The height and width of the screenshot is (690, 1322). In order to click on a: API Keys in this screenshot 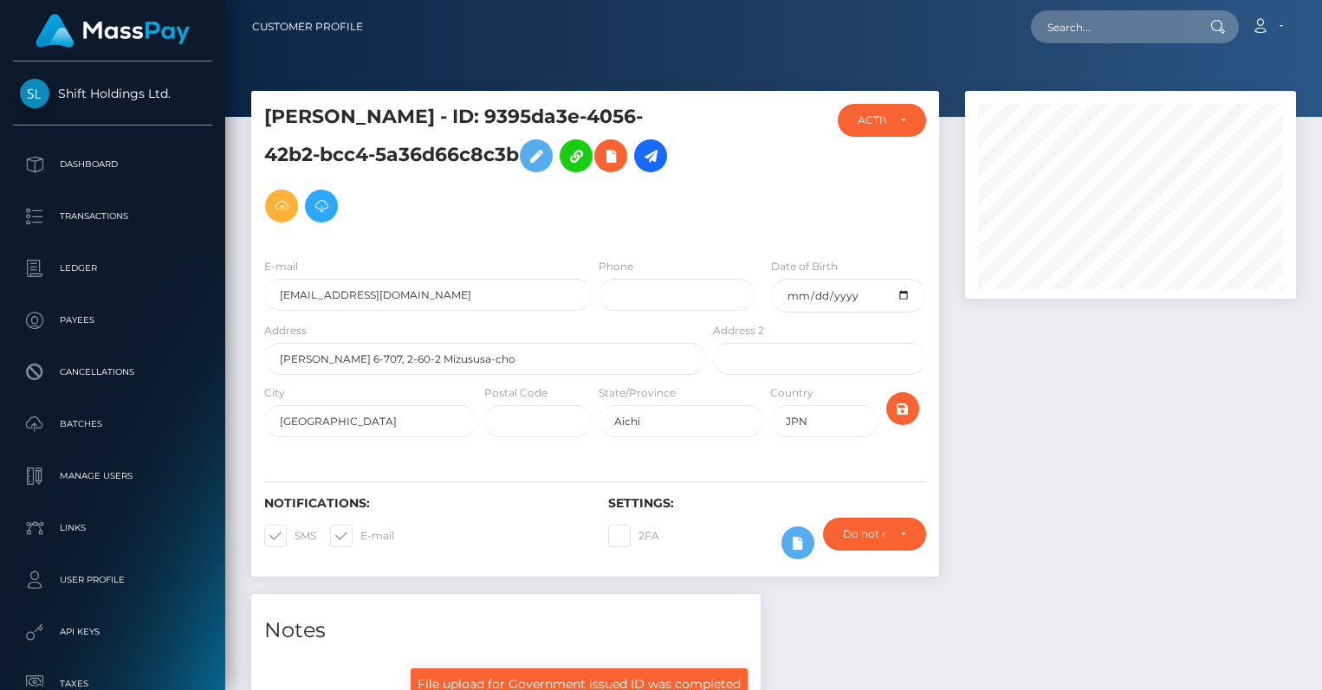, I will do `click(113, 632)`.